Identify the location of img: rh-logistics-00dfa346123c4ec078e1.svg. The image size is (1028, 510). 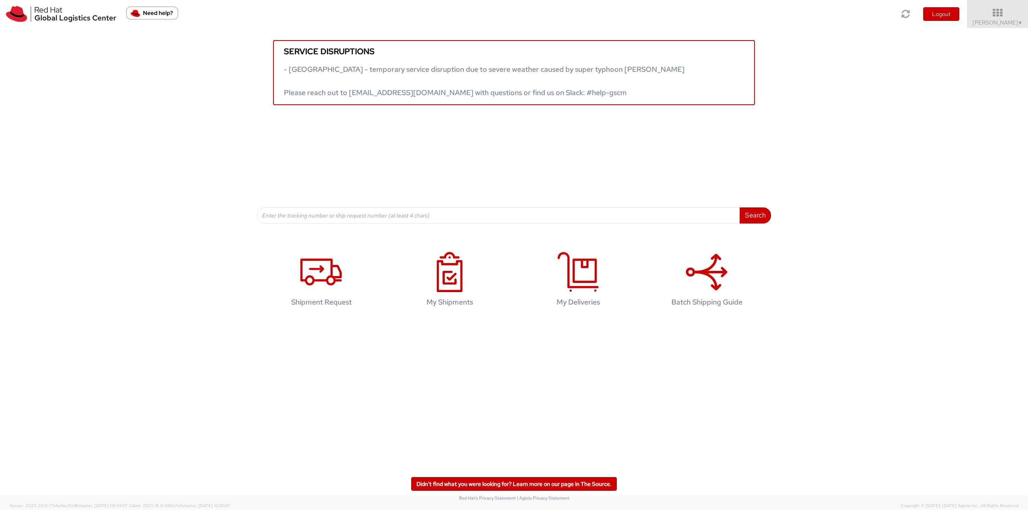
(61, 14).